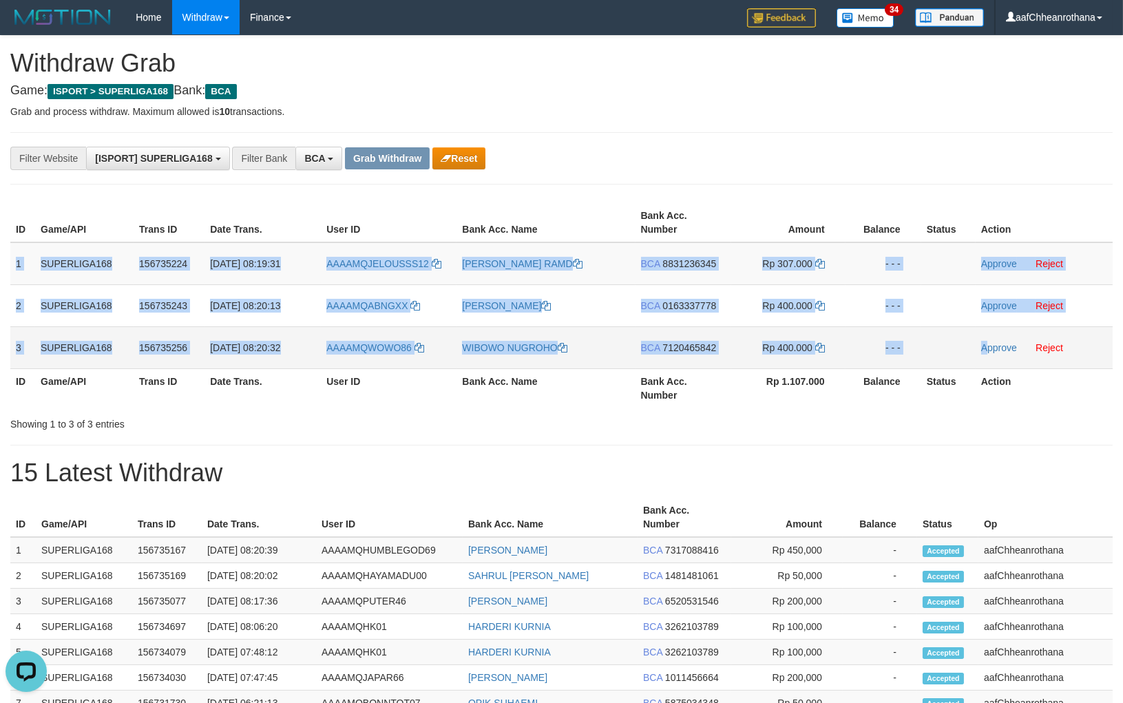  What do you see at coordinates (692, 678) in the screenshot?
I see `span: Copy 1011456664 to clipboard` at bounding box center [692, 678].